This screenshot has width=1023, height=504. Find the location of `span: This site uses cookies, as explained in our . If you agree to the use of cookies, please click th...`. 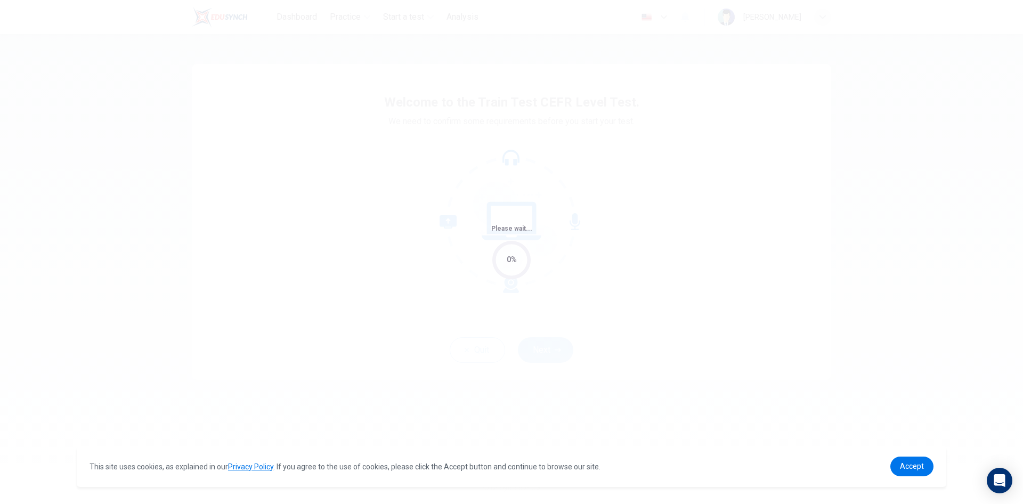

span: This site uses cookies, as explained in our . If you agree to the use of cookies, please click th... is located at coordinates (345, 467).